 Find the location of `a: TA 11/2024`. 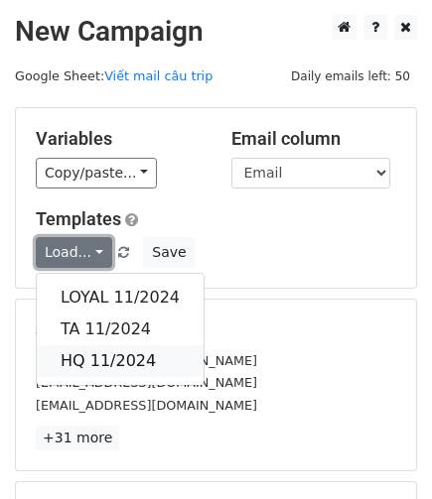

a: TA 11/2024 is located at coordinates (120, 330).